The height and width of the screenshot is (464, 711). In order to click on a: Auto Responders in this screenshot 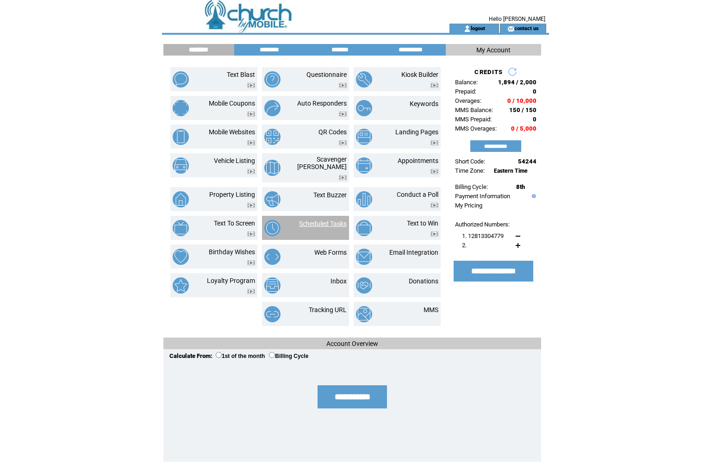, I will do `click(322, 103)`.